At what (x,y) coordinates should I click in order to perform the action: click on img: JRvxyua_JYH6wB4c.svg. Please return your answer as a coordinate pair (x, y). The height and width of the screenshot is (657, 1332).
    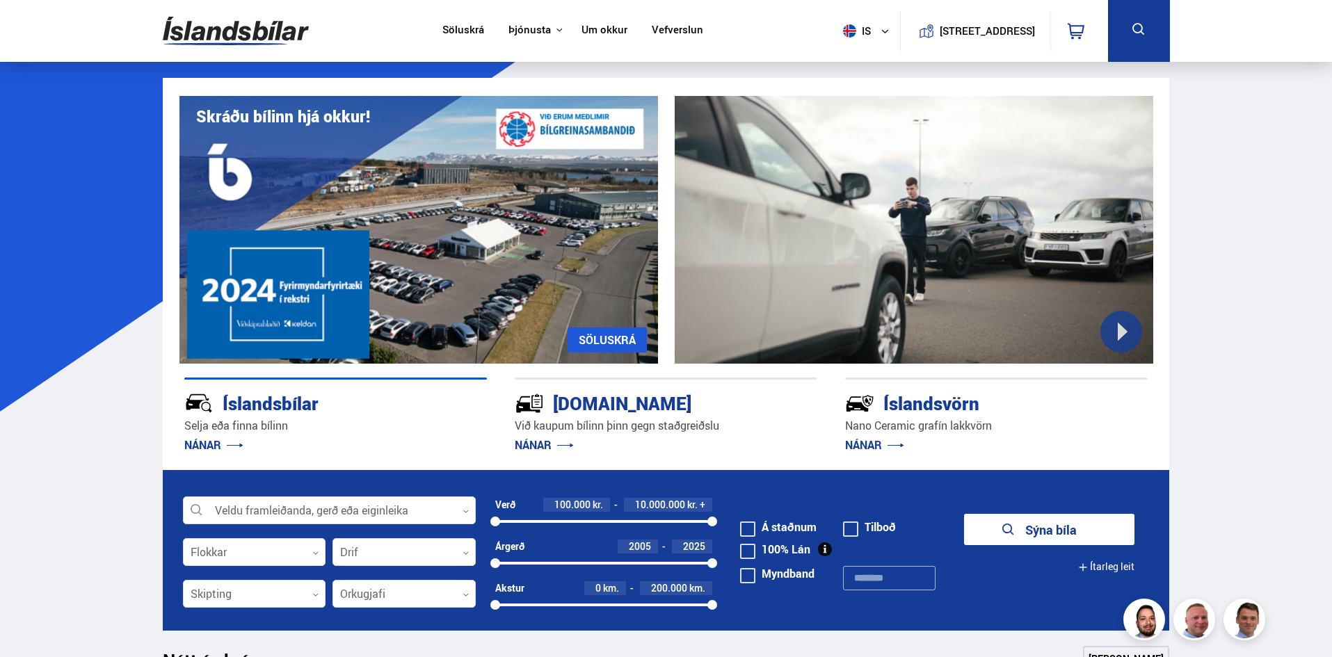
    Looking at the image, I should click on (199, 403).